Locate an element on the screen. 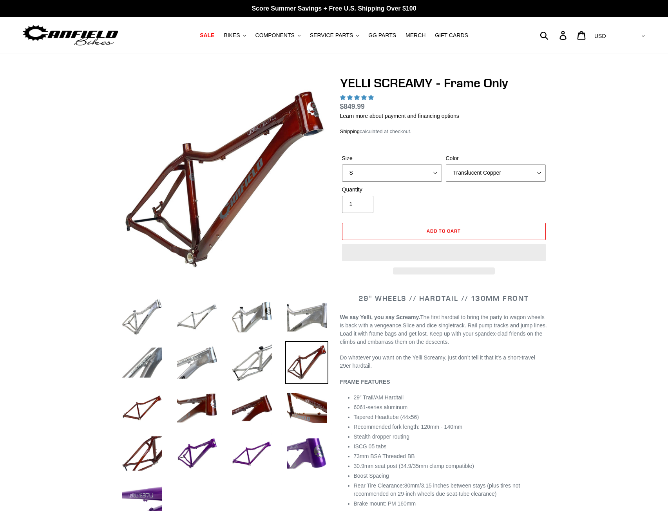 Image resolution: width=668 pixels, height=511 pixels. span: 5.00 stars is located at coordinates (358, 98).